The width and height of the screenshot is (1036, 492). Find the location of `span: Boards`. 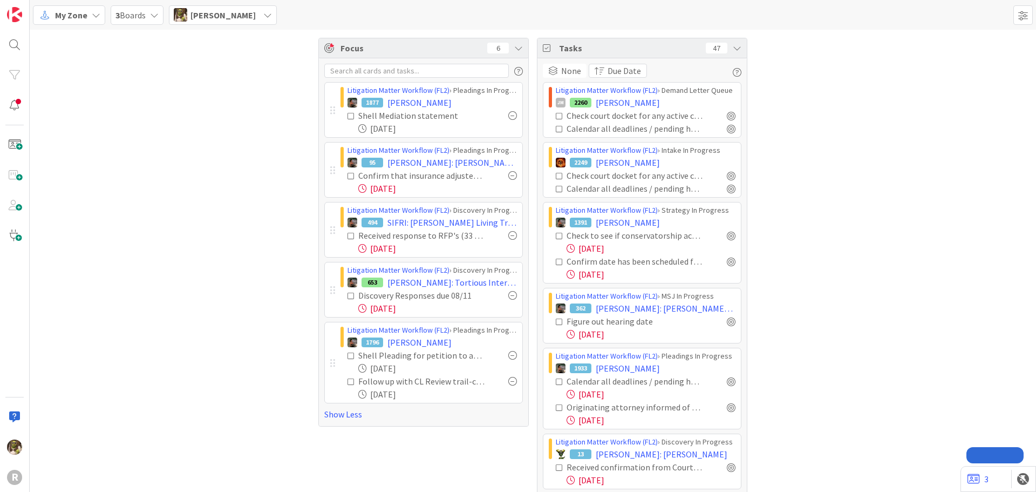

span: Boards is located at coordinates (131, 15).